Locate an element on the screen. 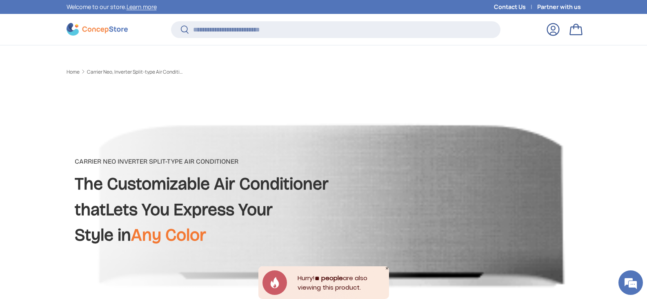 This screenshot has height=299, width=647. a: Partner with us is located at coordinates (559, 7).